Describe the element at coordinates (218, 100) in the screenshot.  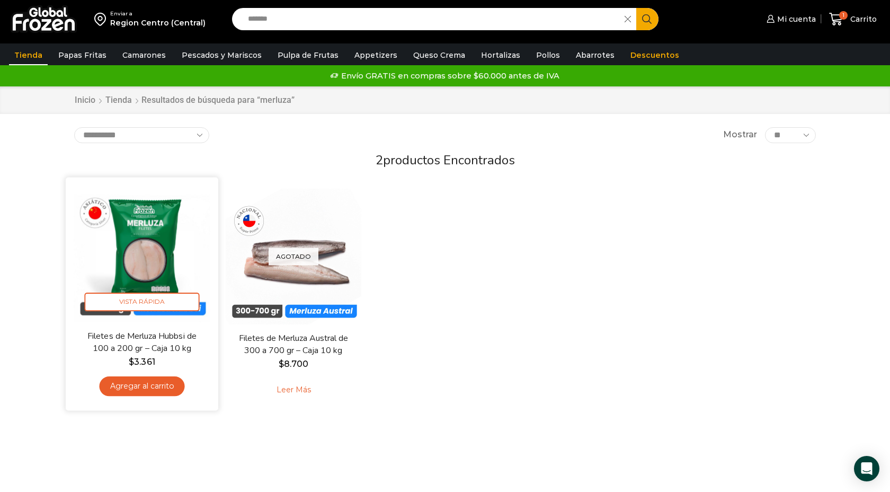
I see `h1: Resultados de búsqueda para “merluza”` at that location.